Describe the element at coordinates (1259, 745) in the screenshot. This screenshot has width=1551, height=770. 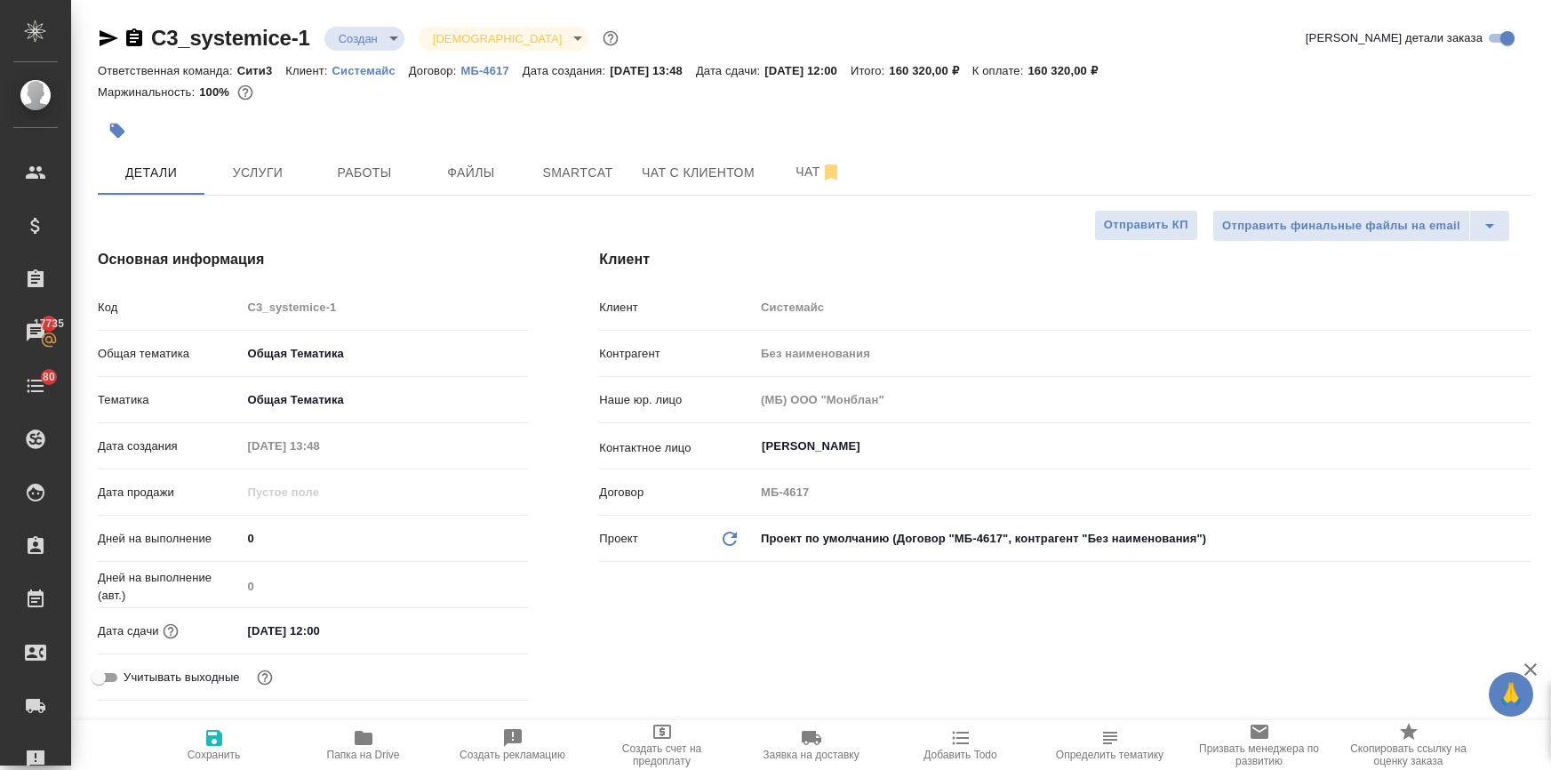
I see `button: Призвать менеджера по развитию` at that location.